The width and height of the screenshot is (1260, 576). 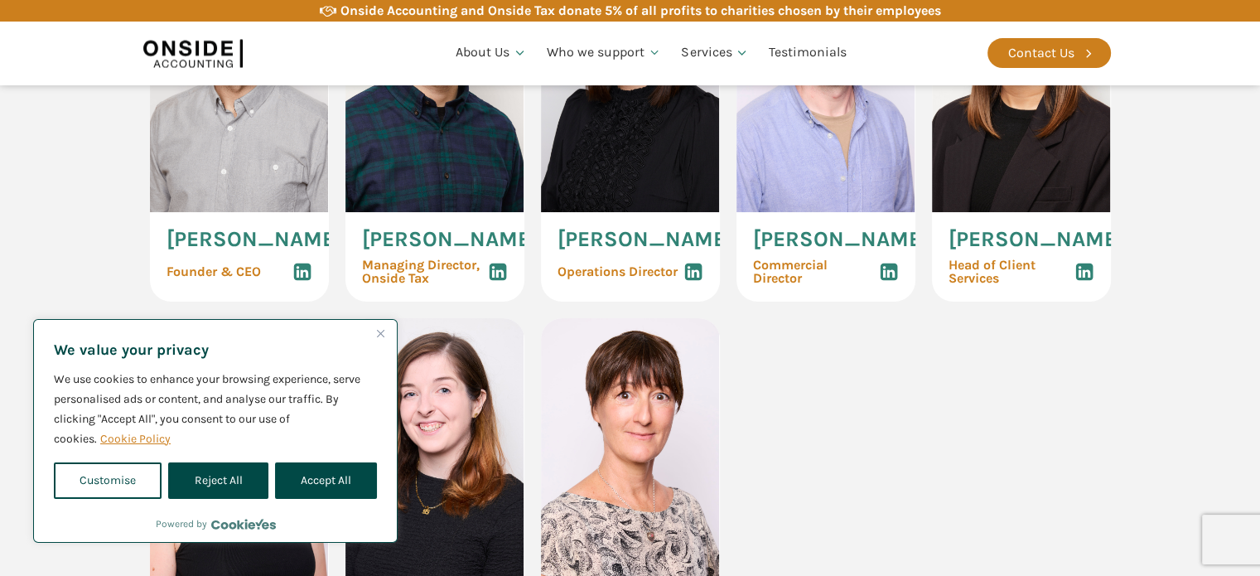 I want to click on div: We value your privacy, so click(x=215, y=431).